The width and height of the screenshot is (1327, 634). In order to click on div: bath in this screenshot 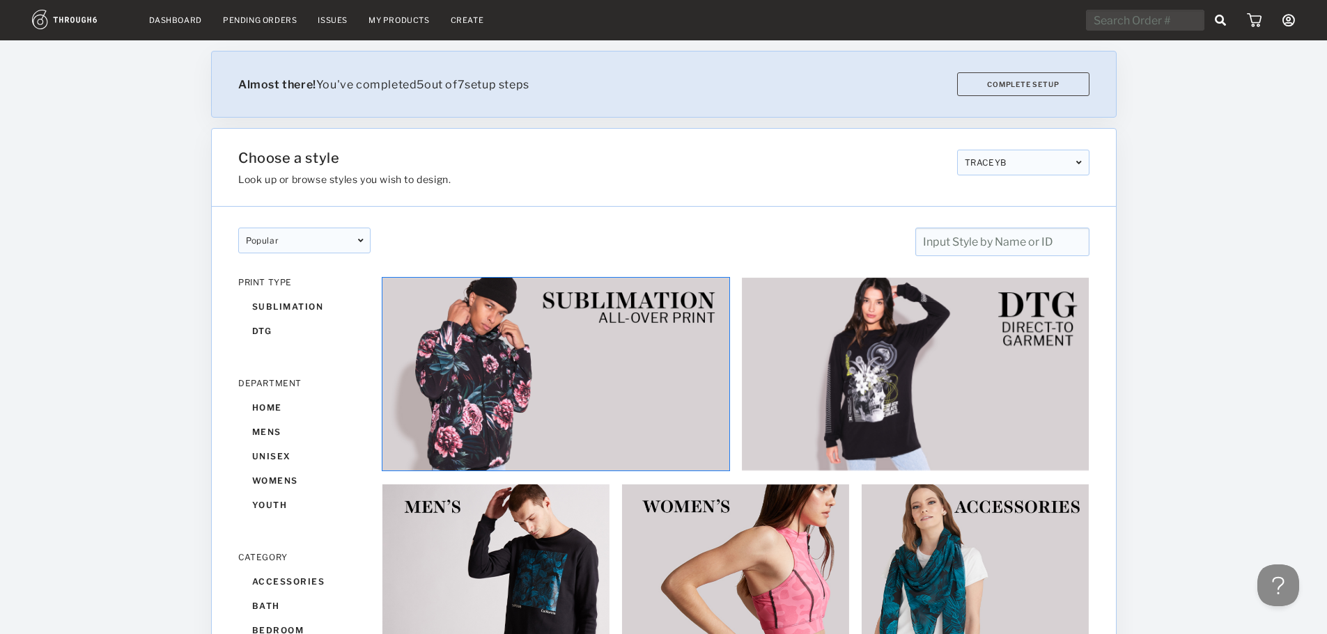, I will do `click(304, 606)`.